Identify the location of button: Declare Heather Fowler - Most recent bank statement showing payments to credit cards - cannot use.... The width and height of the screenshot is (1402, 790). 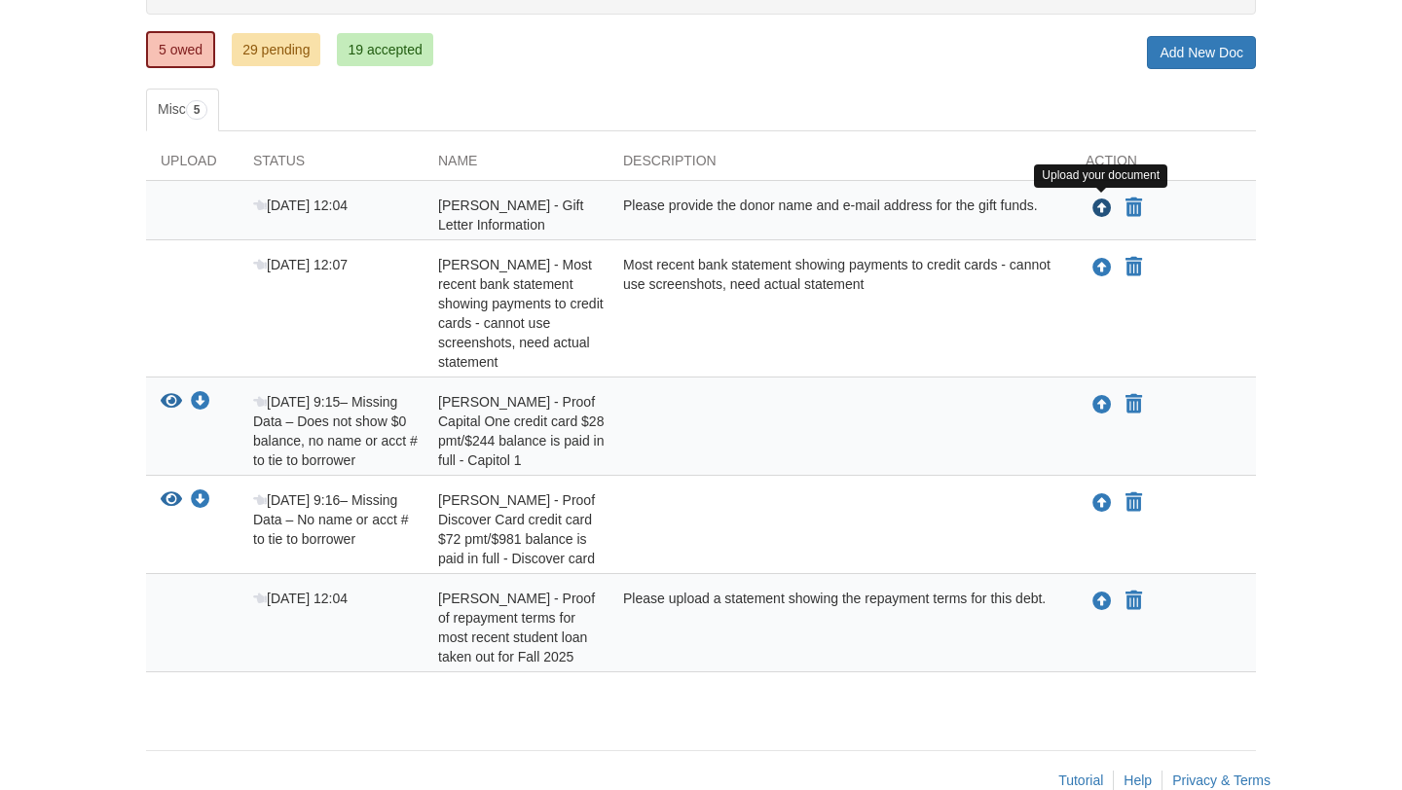
(1133, 268).